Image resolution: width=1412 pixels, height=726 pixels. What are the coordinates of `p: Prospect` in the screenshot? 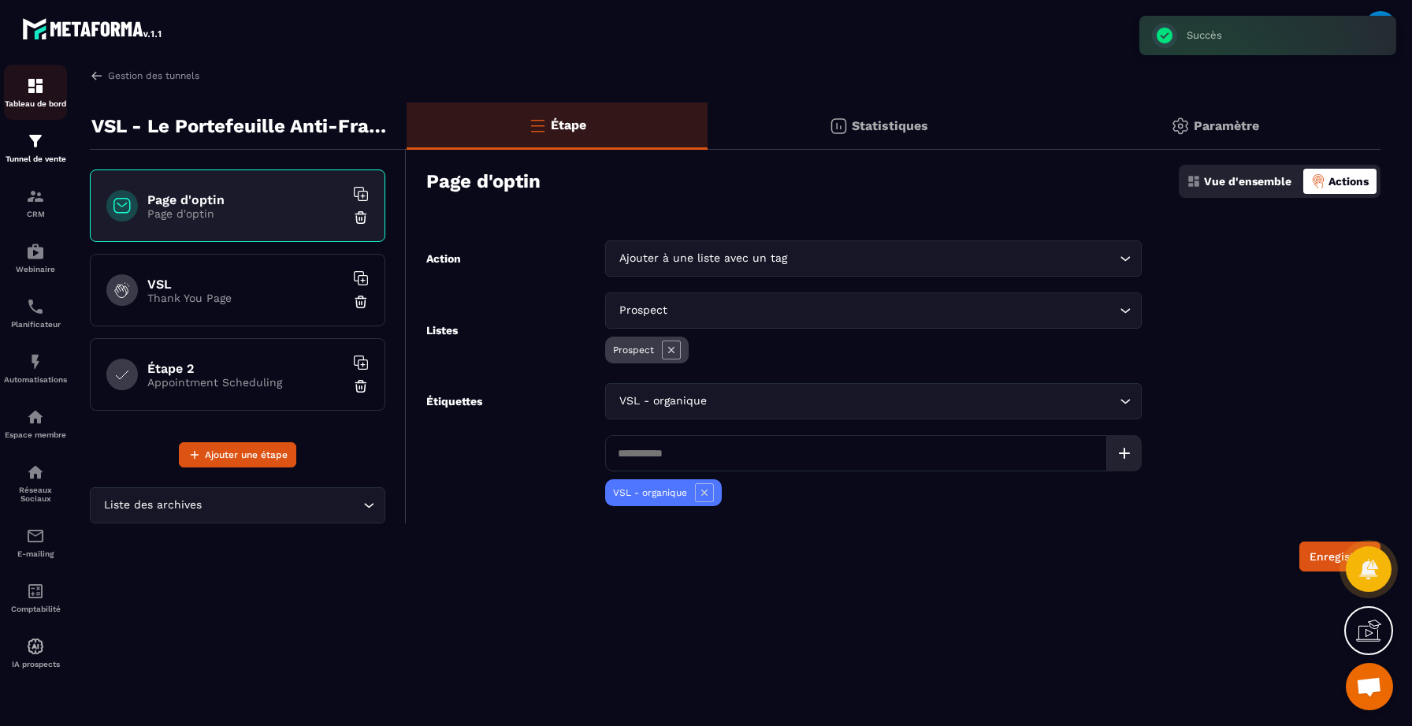 It's located at (634, 350).